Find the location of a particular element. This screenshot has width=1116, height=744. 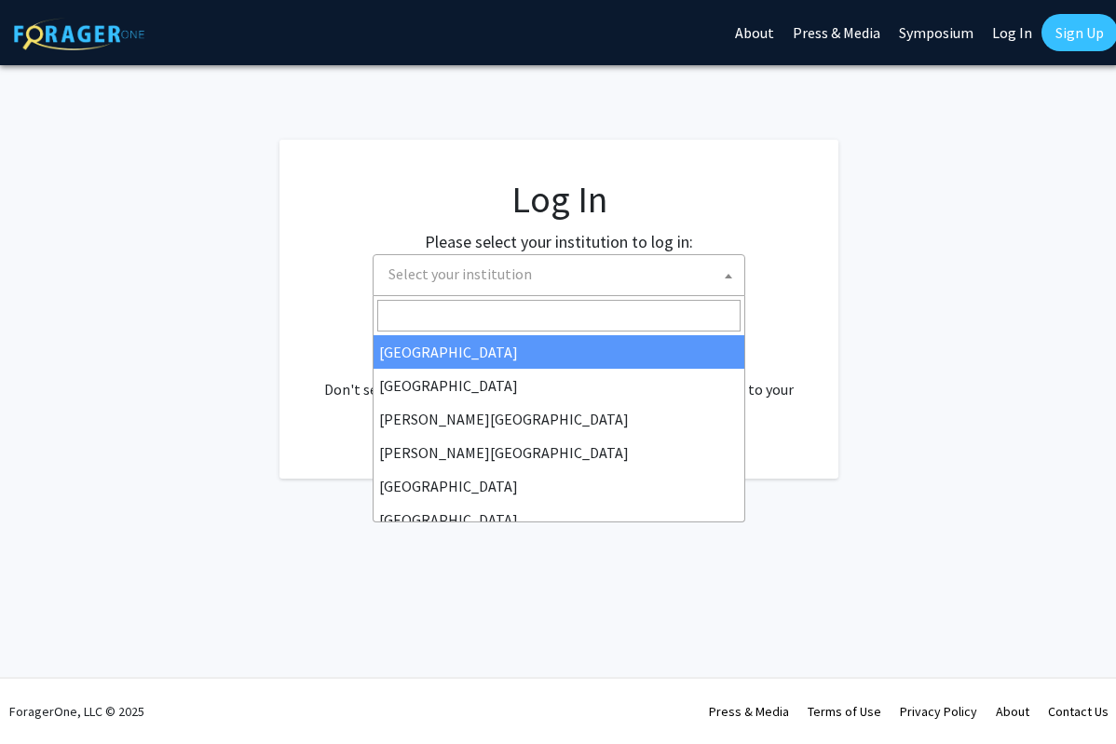

a: Press & Media is located at coordinates (749, 711).